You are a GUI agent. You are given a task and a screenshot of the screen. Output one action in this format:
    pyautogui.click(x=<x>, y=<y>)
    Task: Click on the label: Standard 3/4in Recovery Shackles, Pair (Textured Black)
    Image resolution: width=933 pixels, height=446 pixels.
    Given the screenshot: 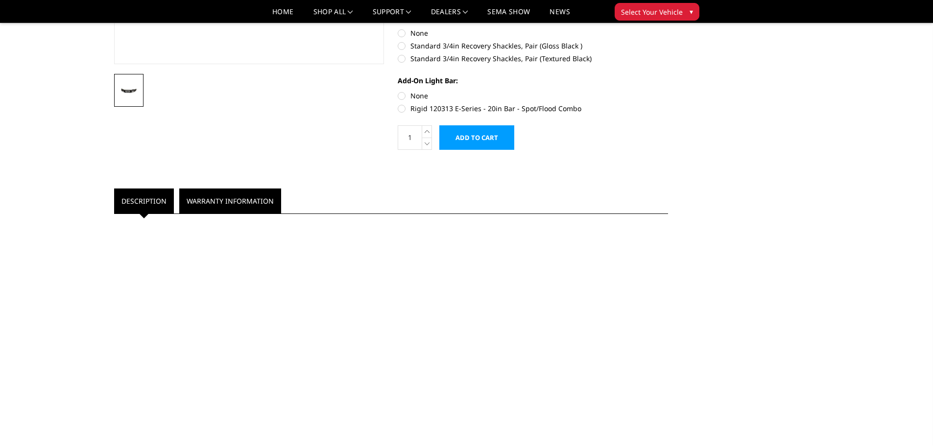 What is the action you would take?
    pyautogui.click(x=533, y=58)
    